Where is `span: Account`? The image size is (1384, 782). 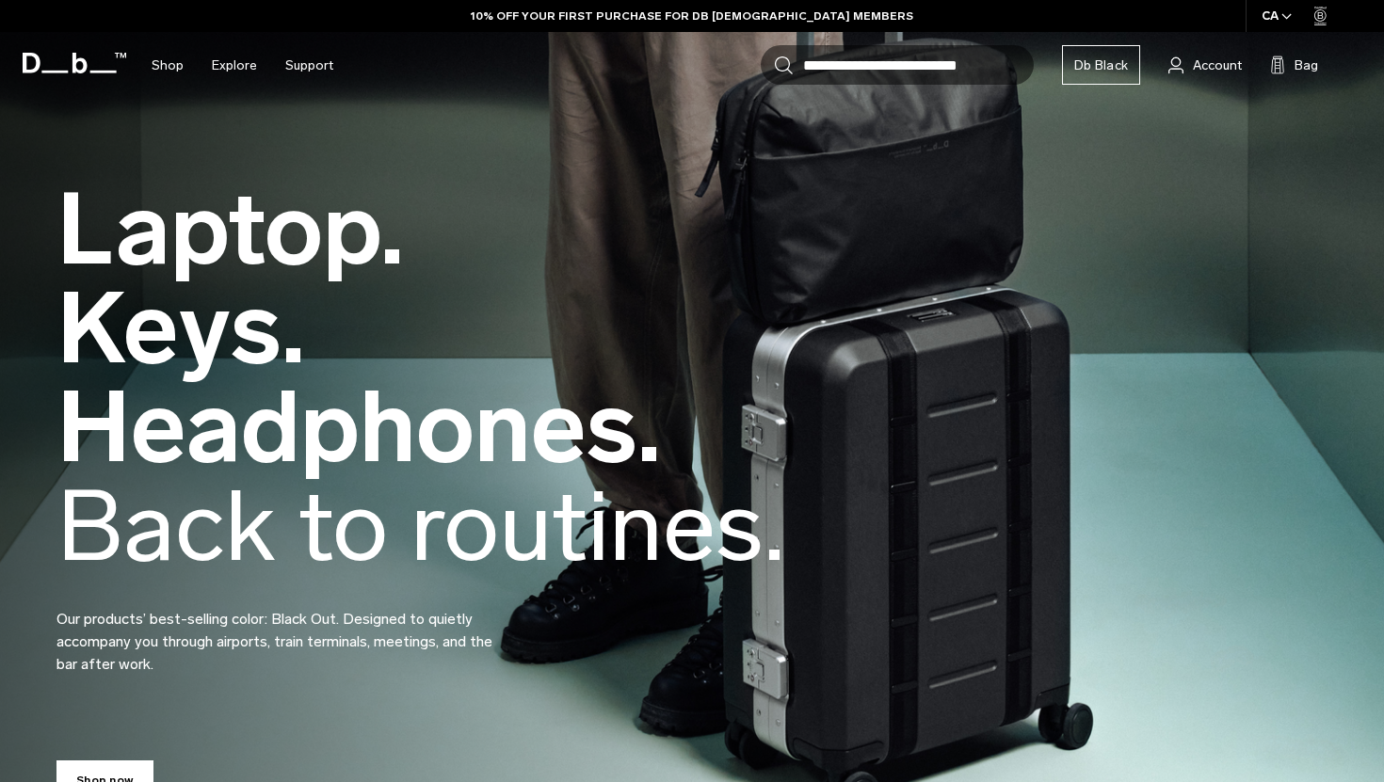
span: Account is located at coordinates (1217, 65).